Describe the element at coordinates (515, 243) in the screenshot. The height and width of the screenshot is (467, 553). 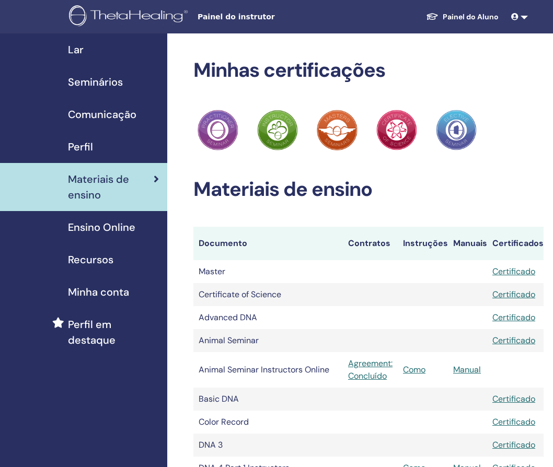
I see `th: Certificados` at that location.